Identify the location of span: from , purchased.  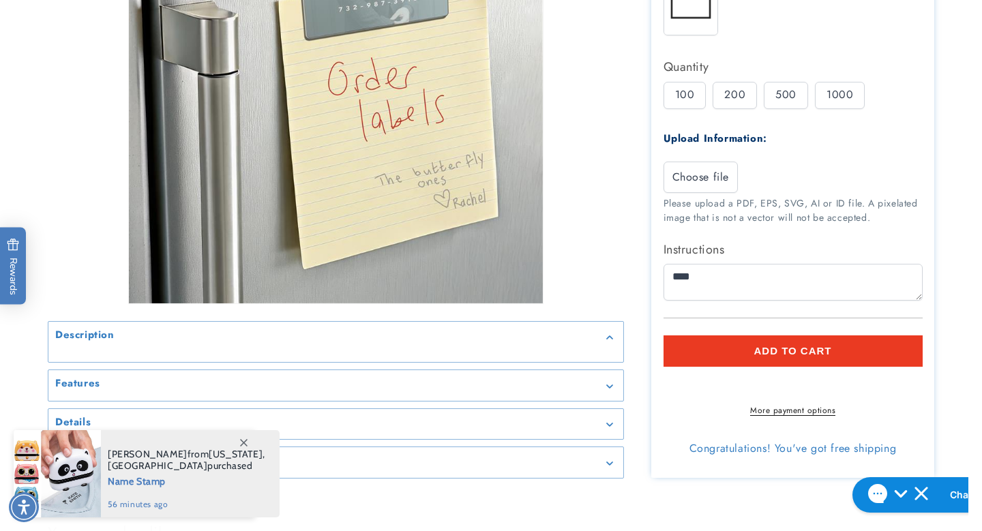
(186, 460).